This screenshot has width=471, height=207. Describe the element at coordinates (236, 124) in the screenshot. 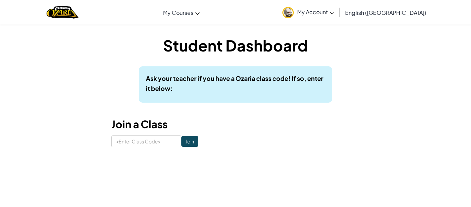

I see `h3: Join a Class` at that location.